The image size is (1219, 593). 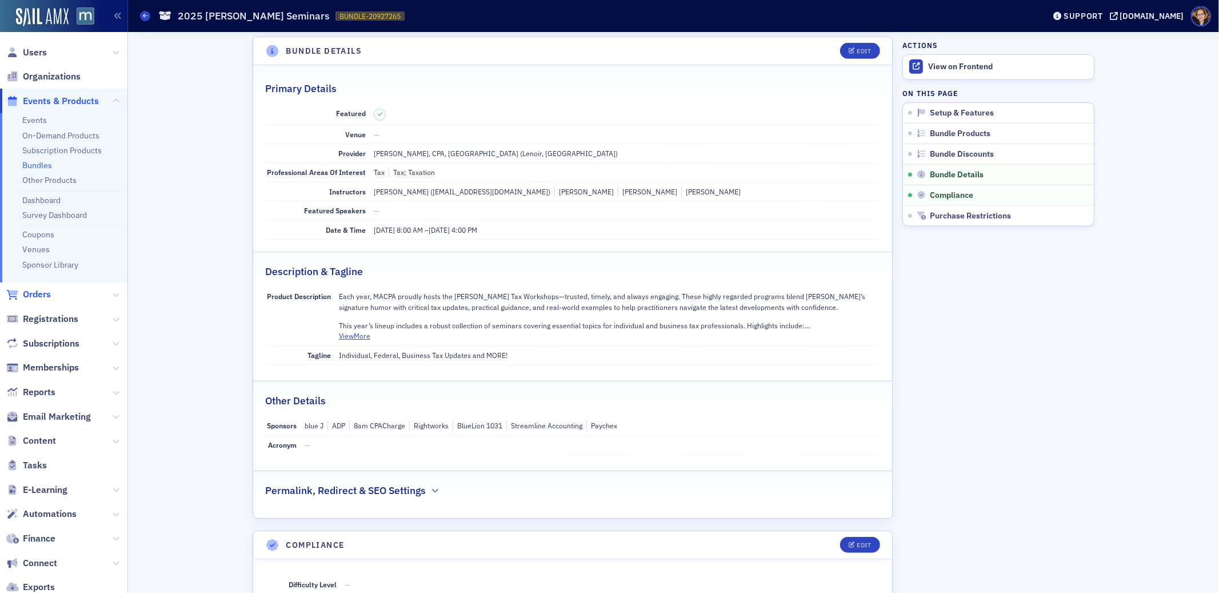 What do you see at coordinates (1201, 16) in the screenshot?
I see `span: Profile` at bounding box center [1201, 16].